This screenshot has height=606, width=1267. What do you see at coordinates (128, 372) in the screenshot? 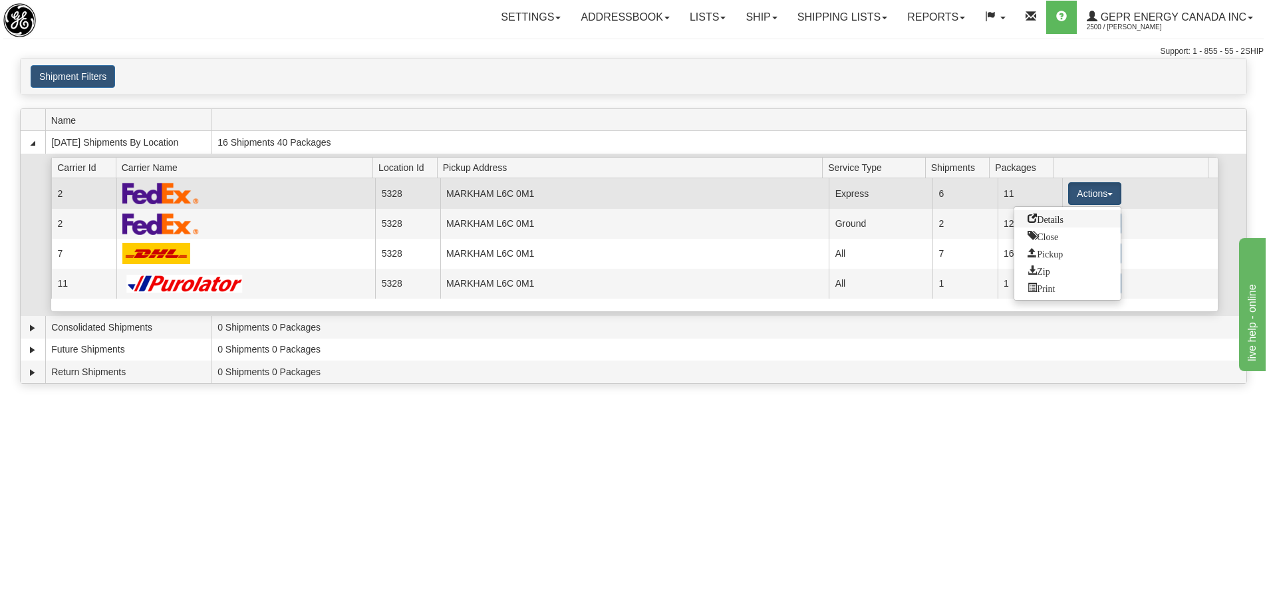
I see `td: Return Shipments` at bounding box center [128, 372].